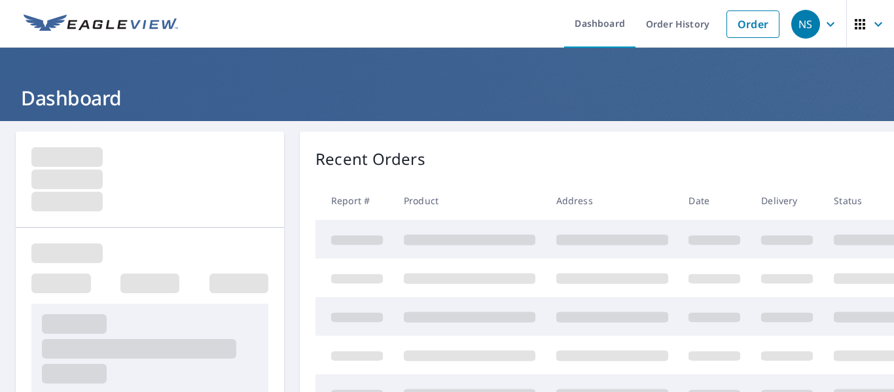 This screenshot has width=894, height=392. Describe the element at coordinates (612, 200) in the screenshot. I see `th: Address` at that location.